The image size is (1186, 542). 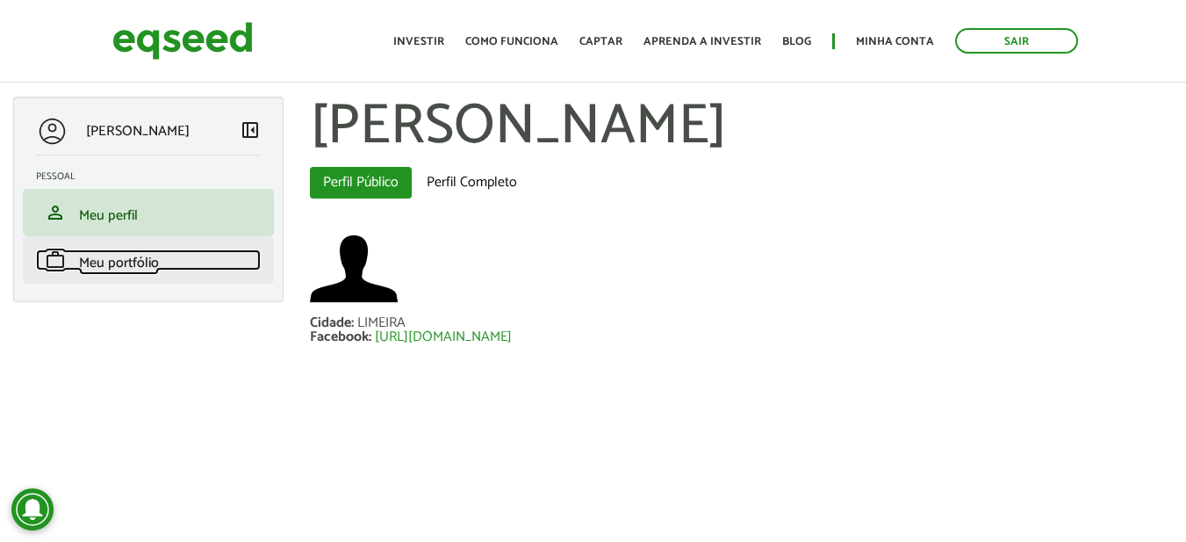 I want to click on a: Perfil Público, so click(x=361, y=183).